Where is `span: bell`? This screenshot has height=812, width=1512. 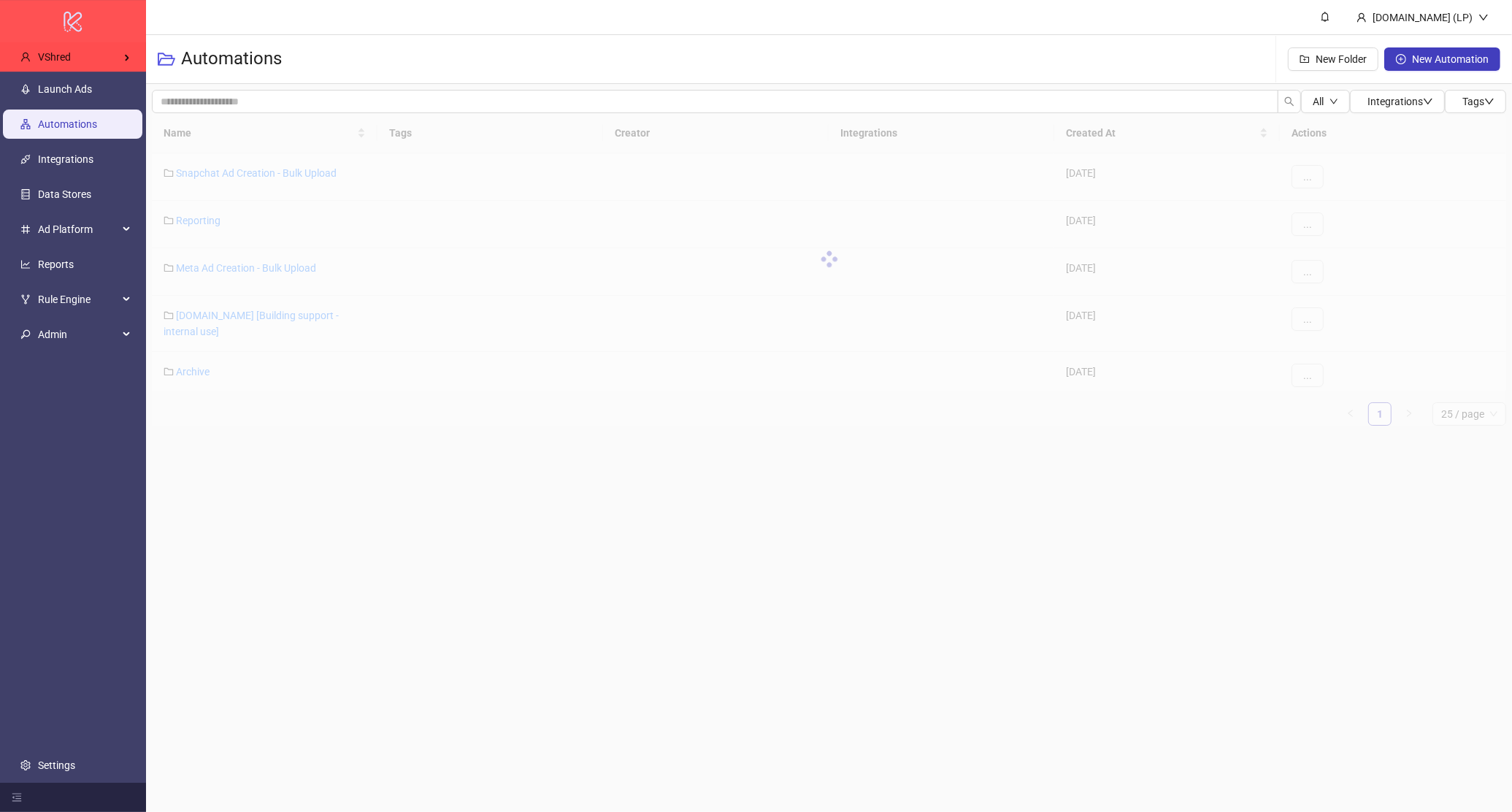
span: bell is located at coordinates (1325, 17).